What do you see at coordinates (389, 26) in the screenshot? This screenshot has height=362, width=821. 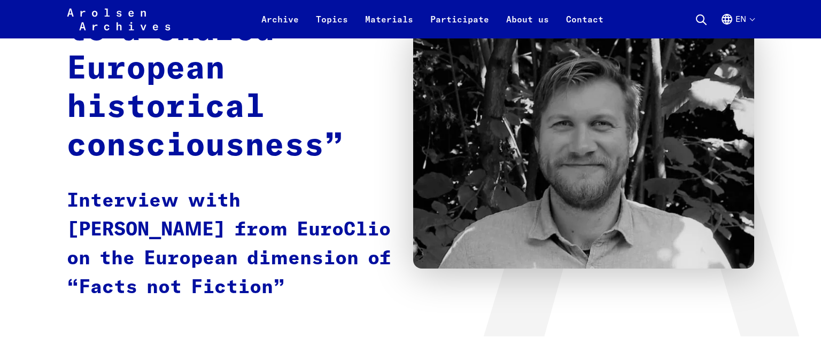 I see `a: Materials` at bounding box center [389, 26].